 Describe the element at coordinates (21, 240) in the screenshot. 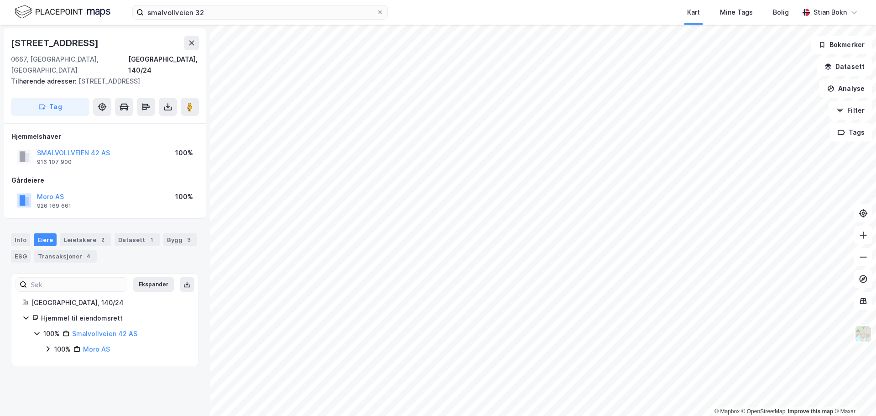

I see `div: Info` at that location.